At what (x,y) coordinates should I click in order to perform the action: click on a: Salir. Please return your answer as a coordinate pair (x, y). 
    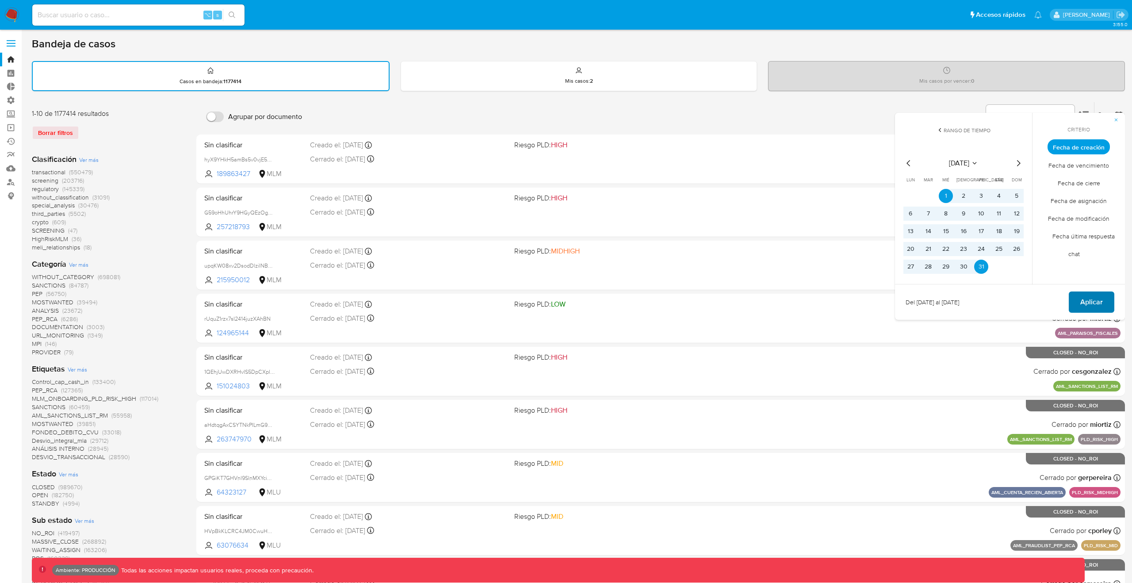
    Looking at the image, I should click on (1121, 15).